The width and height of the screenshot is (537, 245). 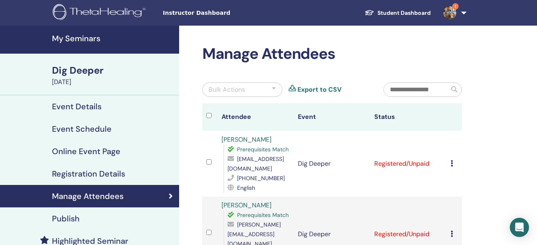 What do you see at coordinates (370, 12) in the screenshot?
I see `img: graduation-cap-white.svg` at bounding box center [370, 12].